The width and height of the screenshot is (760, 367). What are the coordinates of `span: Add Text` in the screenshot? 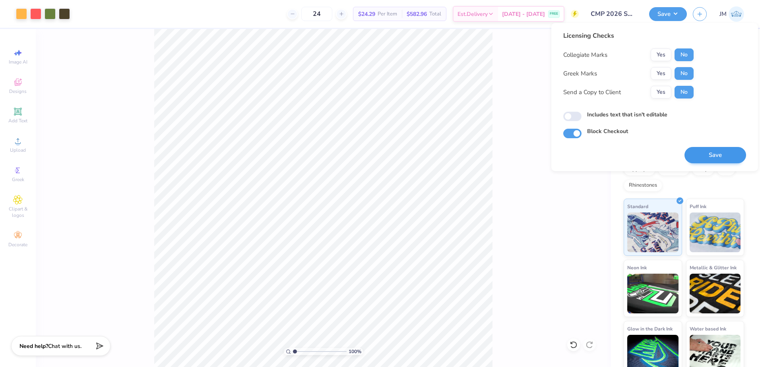 It's located at (18, 121).